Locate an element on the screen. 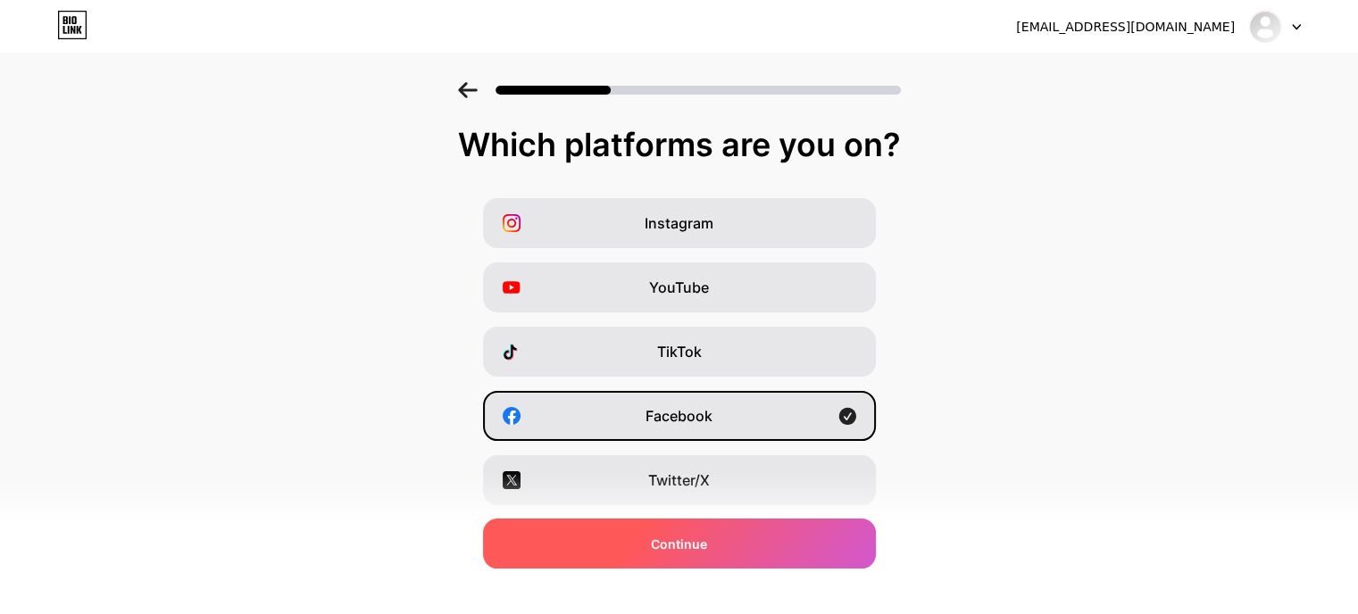  div: Which platforms are you on? is located at coordinates (678, 145).